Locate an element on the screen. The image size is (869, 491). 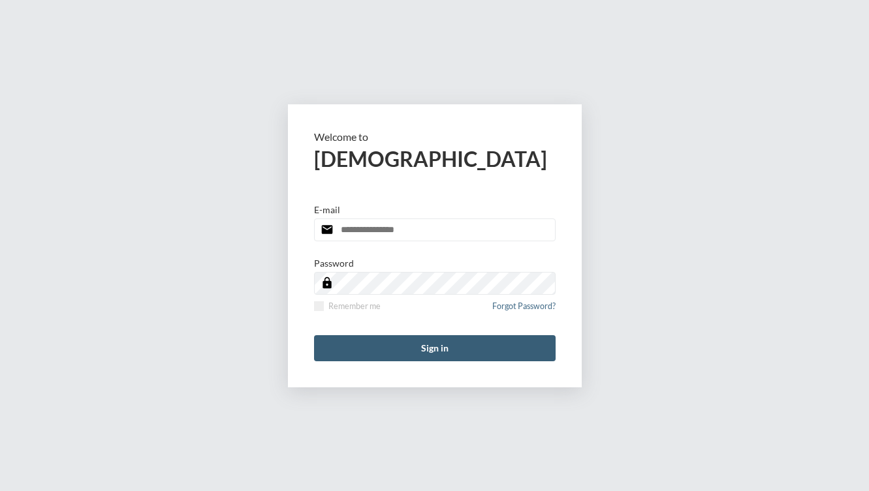
p: Welcome to is located at coordinates (435, 136).